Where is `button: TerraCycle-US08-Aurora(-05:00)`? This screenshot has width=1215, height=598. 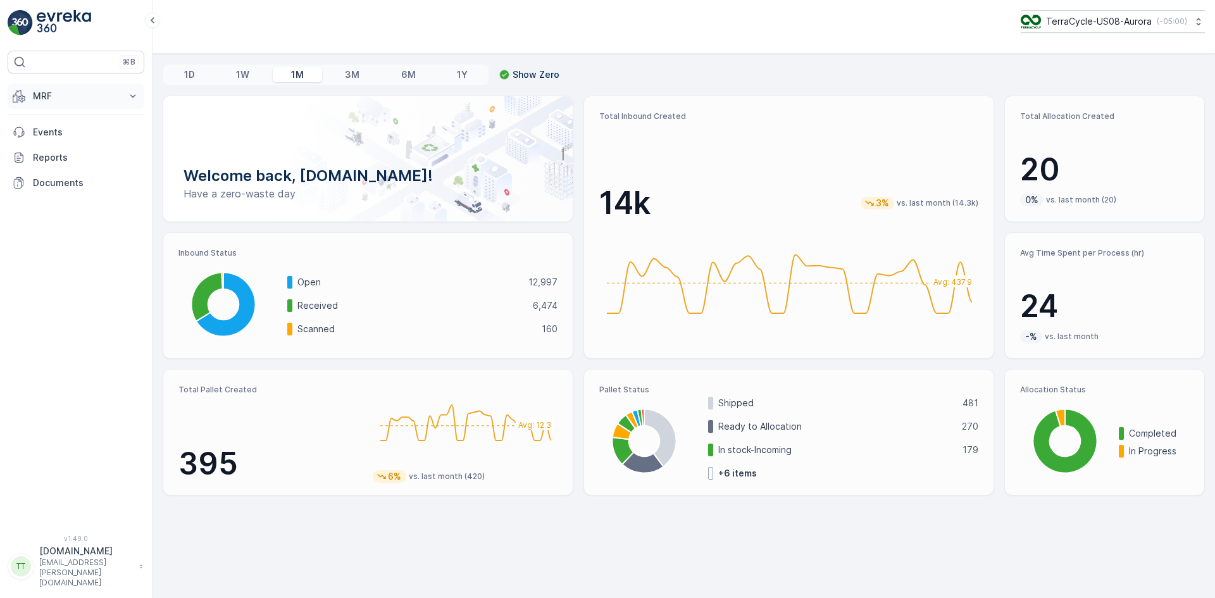
button: TerraCycle-US08-Aurora(-05:00) is located at coordinates (1112, 22).